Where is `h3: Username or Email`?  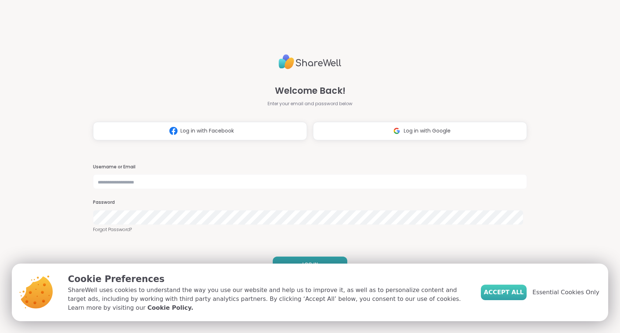
h3: Username or Email is located at coordinates (310, 167).